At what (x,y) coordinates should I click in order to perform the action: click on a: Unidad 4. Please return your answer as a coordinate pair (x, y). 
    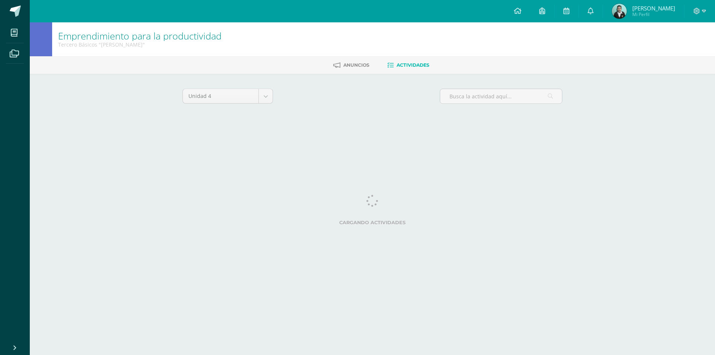
    Looking at the image, I should click on (227, 96).